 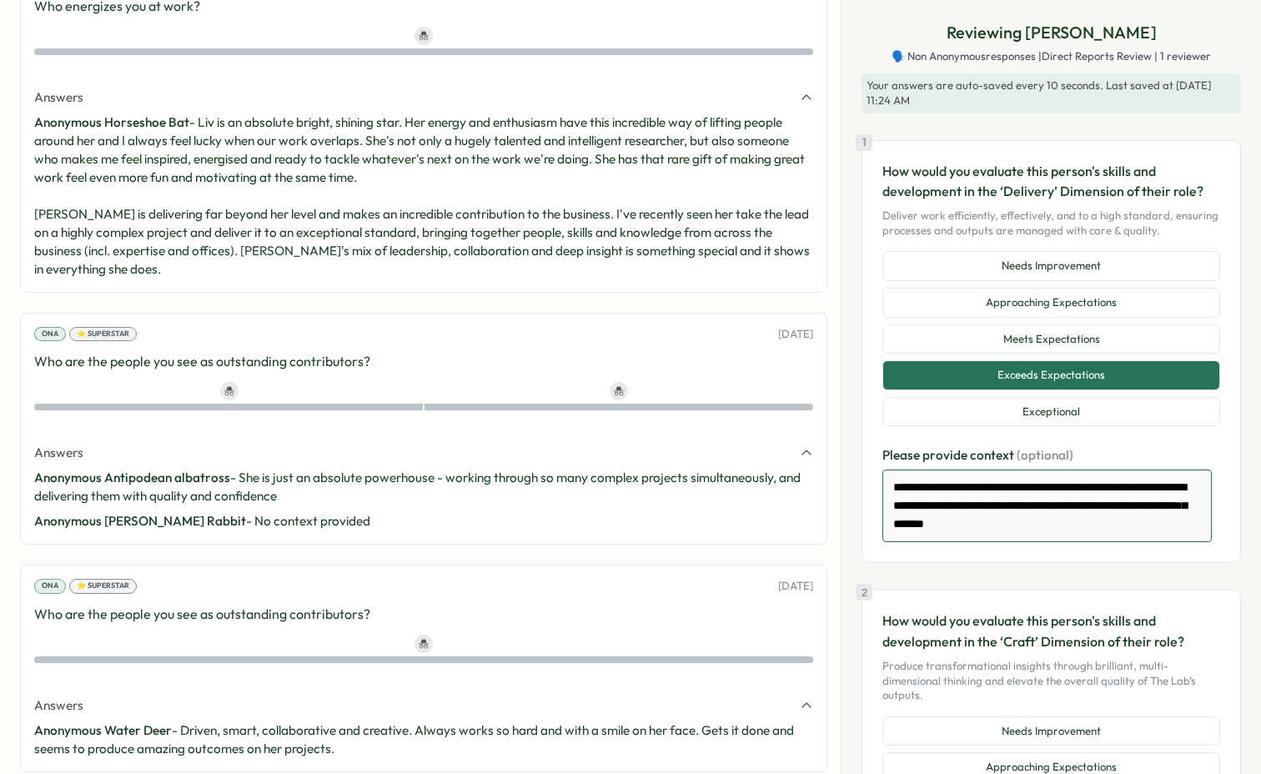 What do you see at coordinates (1051, 375) in the screenshot?
I see `button: Exceeds Expectations` at bounding box center [1051, 375].